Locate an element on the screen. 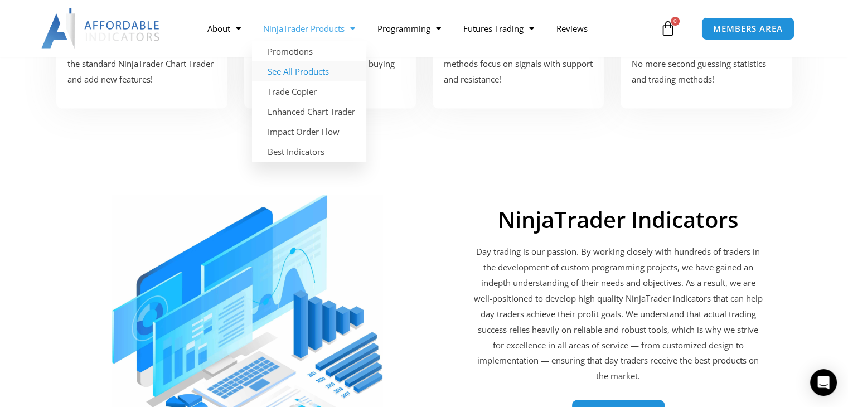 The width and height of the screenshot is (848, 407). a: Enhanced Chart Trader is located at coordinates (309, 111).